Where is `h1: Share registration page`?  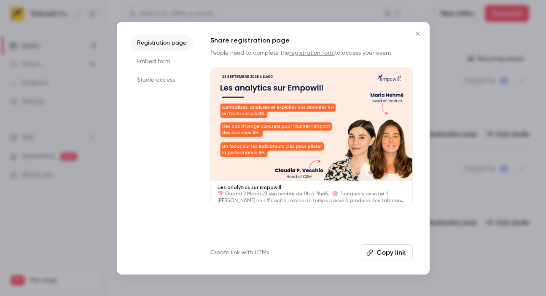 h1: Share registration page is located at coordinates (311, 40).